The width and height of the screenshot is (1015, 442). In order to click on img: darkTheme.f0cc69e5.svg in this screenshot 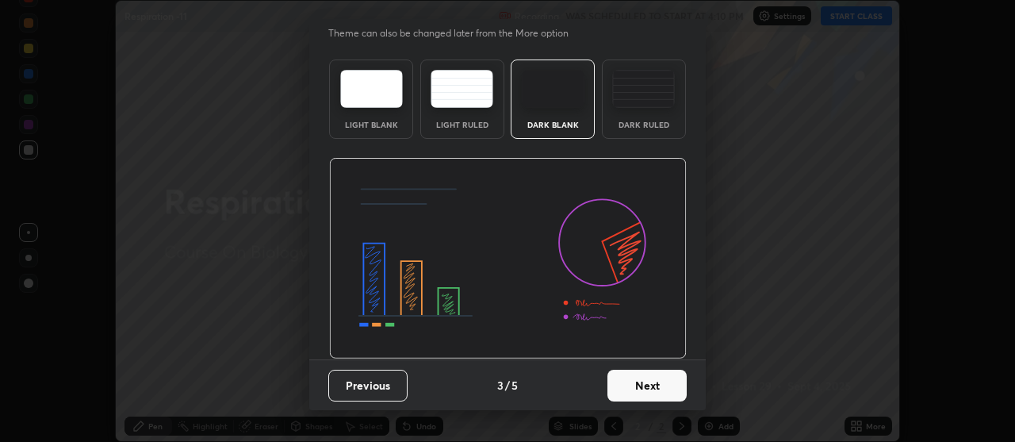, I will do `click(553, 89)`.